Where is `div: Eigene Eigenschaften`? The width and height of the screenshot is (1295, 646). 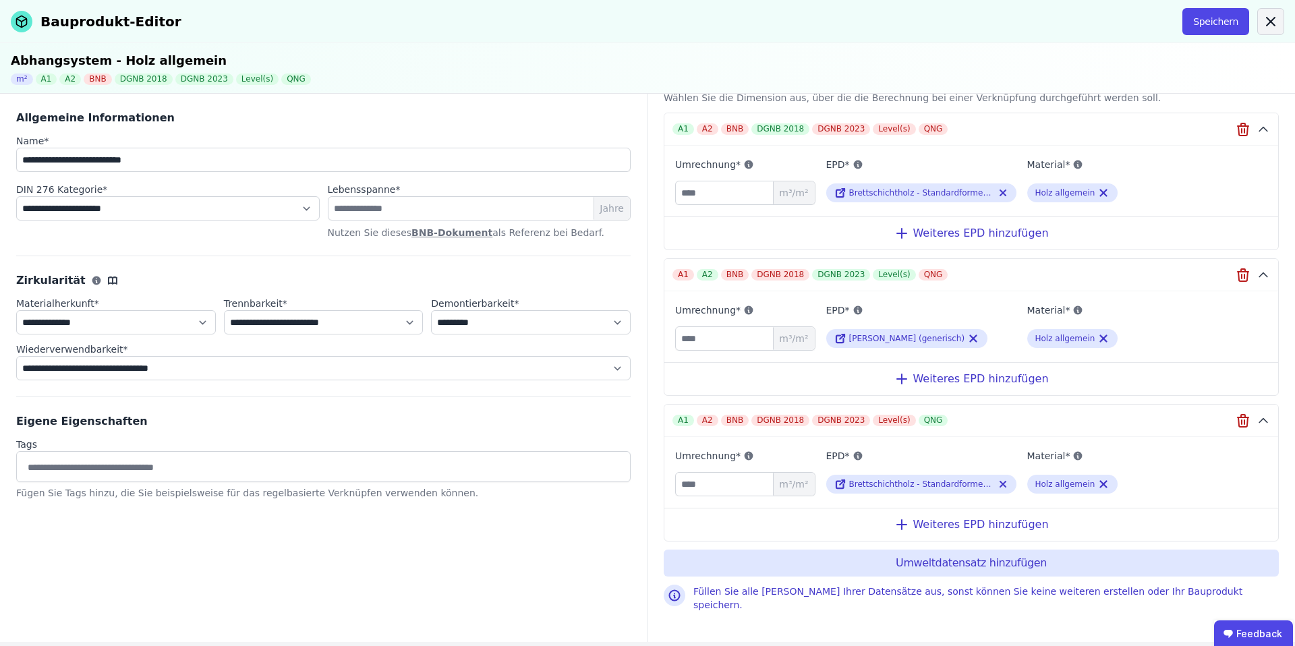
div: Eigene Eigenschaften is located at coordinates (323, 421).